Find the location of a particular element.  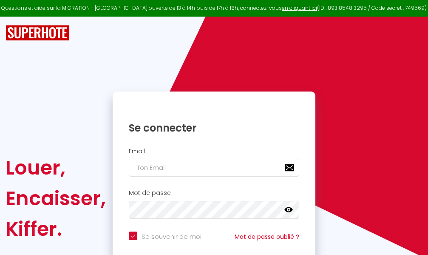

div: Encaisser, is located at coordinates (56, 198).